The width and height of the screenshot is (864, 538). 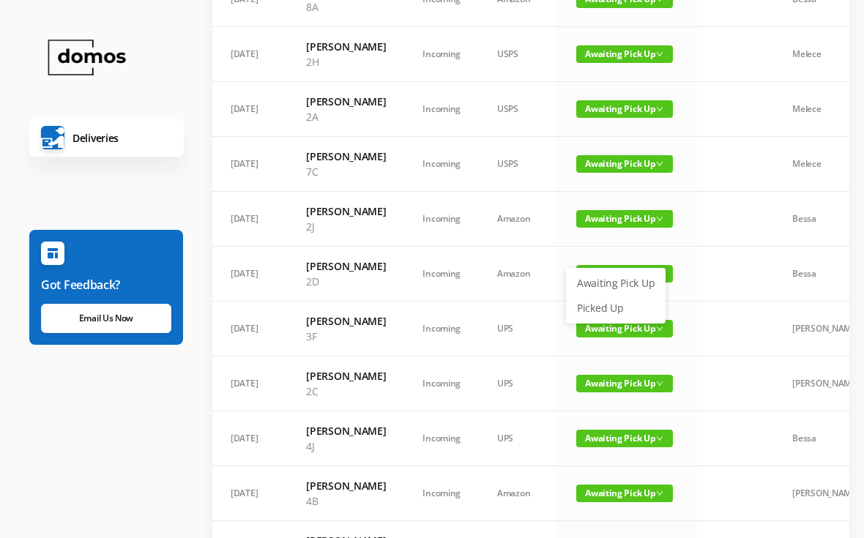 I want to click on p: 4J, so click(x=346, y=446).